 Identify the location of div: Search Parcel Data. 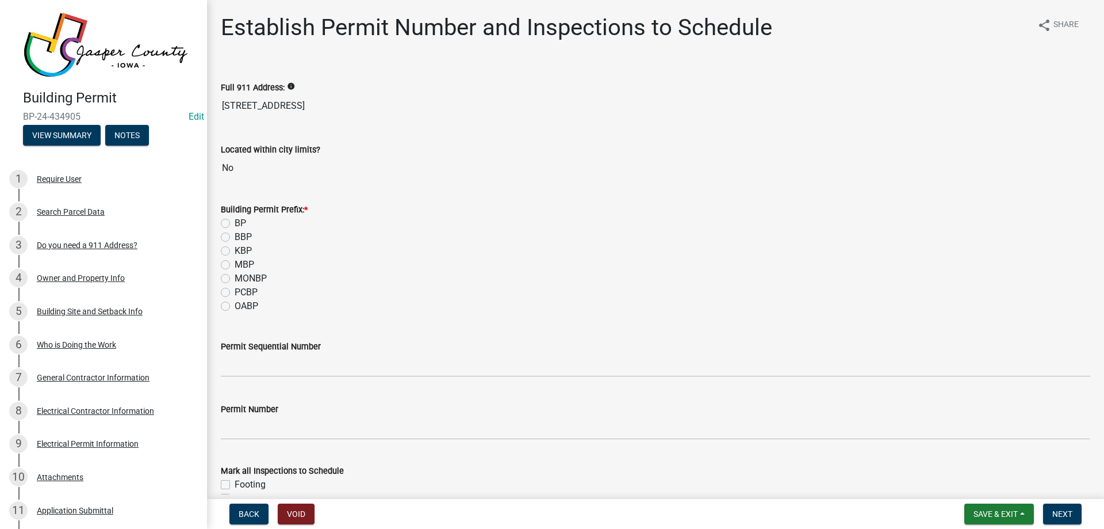
(71, 212).